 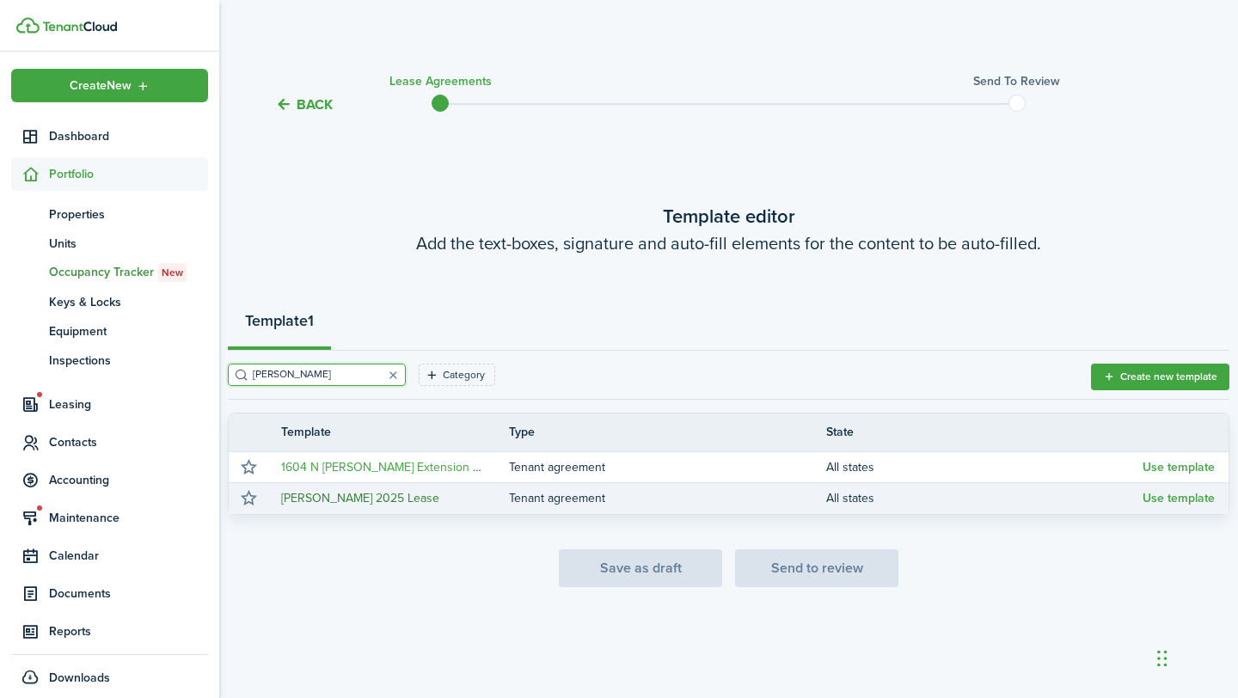 I want to click on span: Calendar, so click(x=128, y=555).